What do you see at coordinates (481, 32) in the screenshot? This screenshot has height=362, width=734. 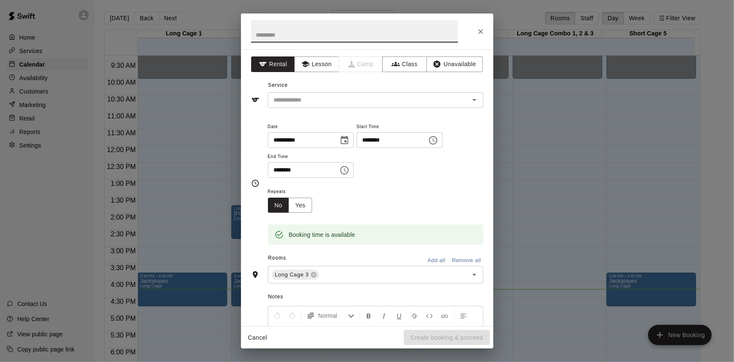 I see `button: Close` at bounding box center [481, 32].